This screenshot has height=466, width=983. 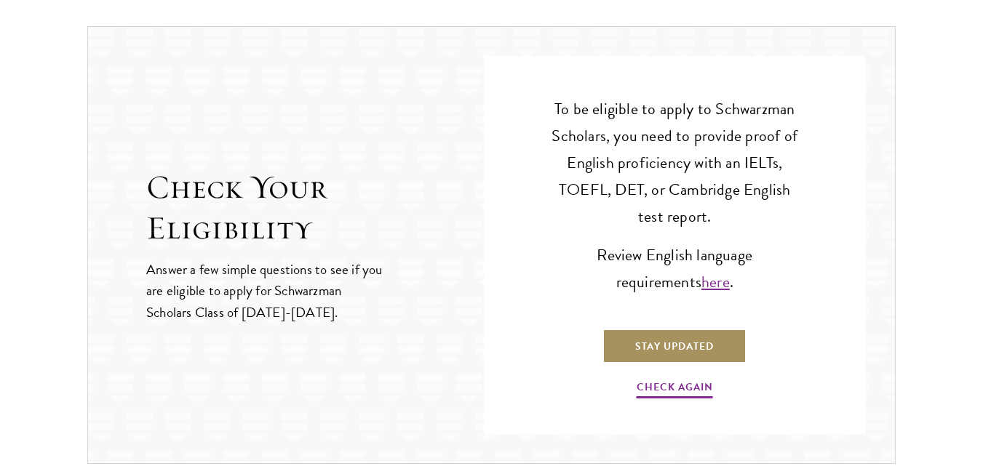 I want to click on p: To be eligible to apply to Schwarzman Scholars, you need to provide proof of English proficiency ..., so click(x=675, y=163).